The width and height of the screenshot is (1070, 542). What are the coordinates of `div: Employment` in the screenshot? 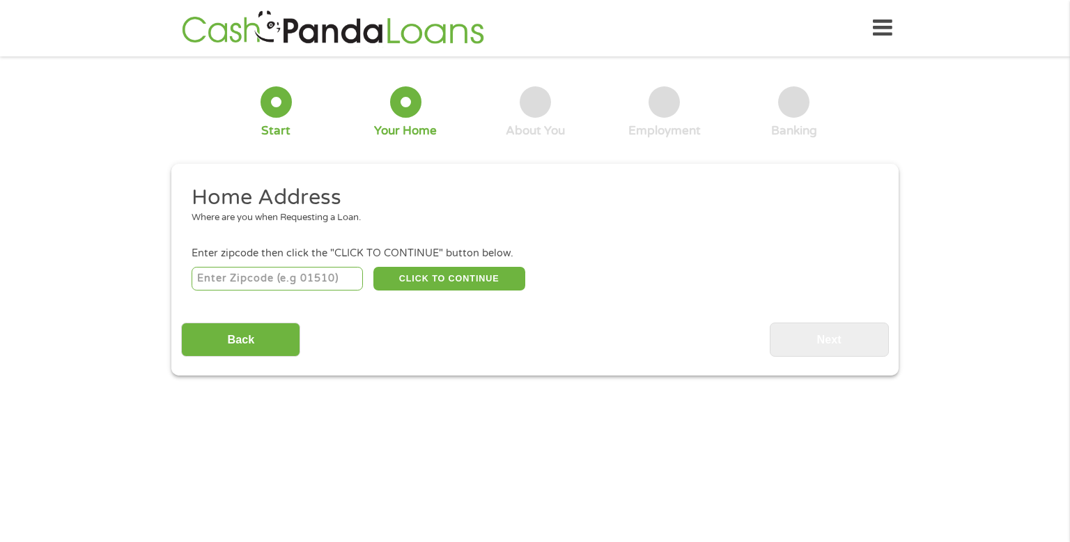 It's located at (665, 131).